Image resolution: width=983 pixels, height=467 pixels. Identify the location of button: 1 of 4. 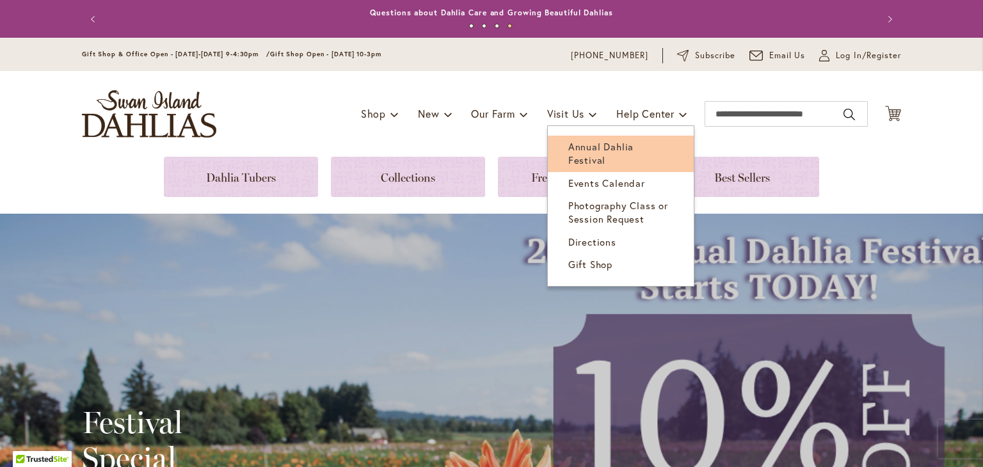
(471, 26).